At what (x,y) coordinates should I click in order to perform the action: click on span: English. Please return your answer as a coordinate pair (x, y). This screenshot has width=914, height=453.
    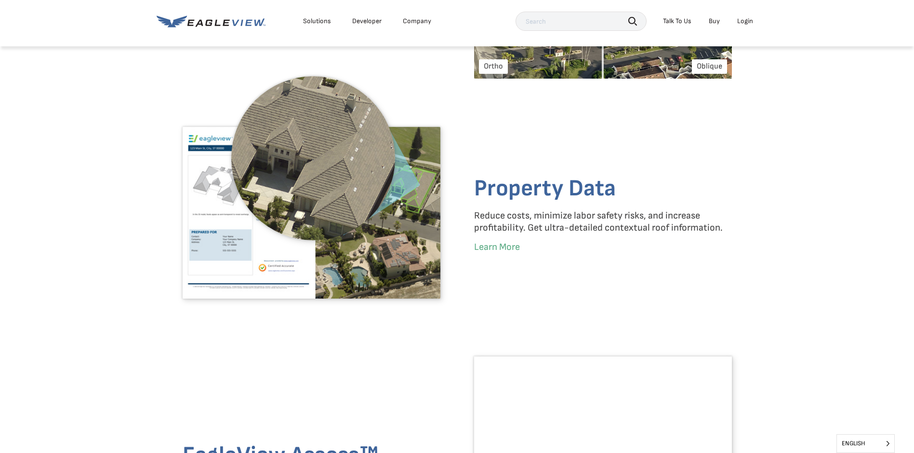
    Looking at the image, I should click on (866, 443).